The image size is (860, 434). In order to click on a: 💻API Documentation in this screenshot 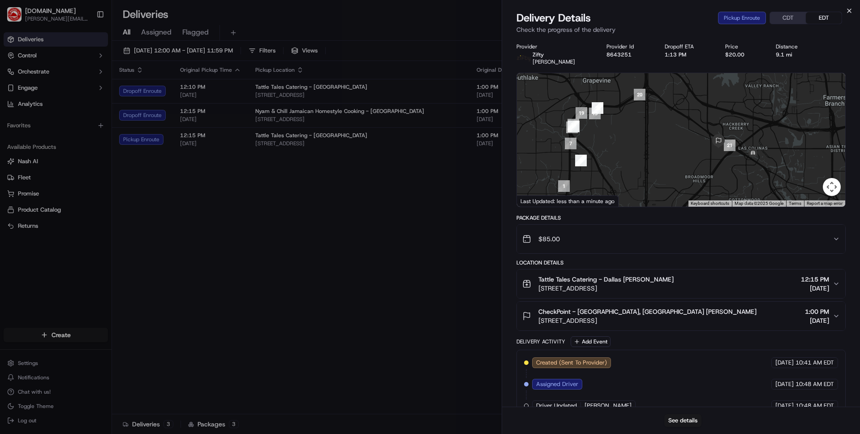, I will do `click(110, 205)`.